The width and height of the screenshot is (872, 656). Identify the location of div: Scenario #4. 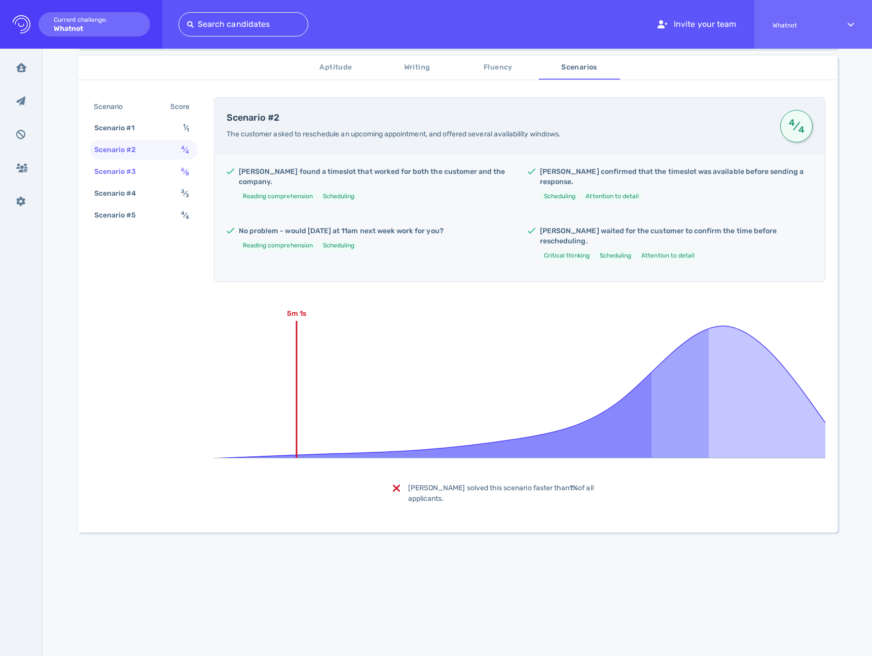
(120, 193).